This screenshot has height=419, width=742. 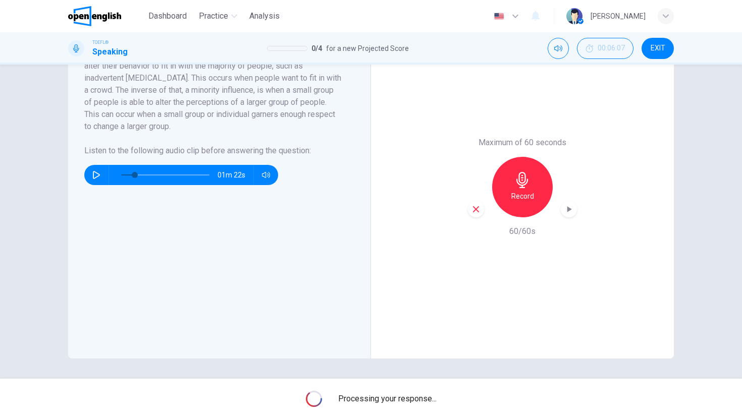 I want to click on h6: Maximum of 60 seconds, so click(x=522, y=143).